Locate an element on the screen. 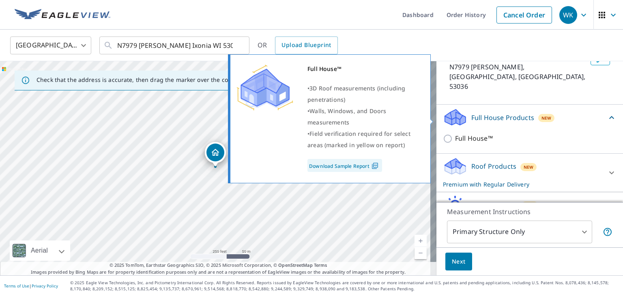 This screenshot has width=623, height=296. p: Premium with Regular Delivery is located at coordinates (523, 184).